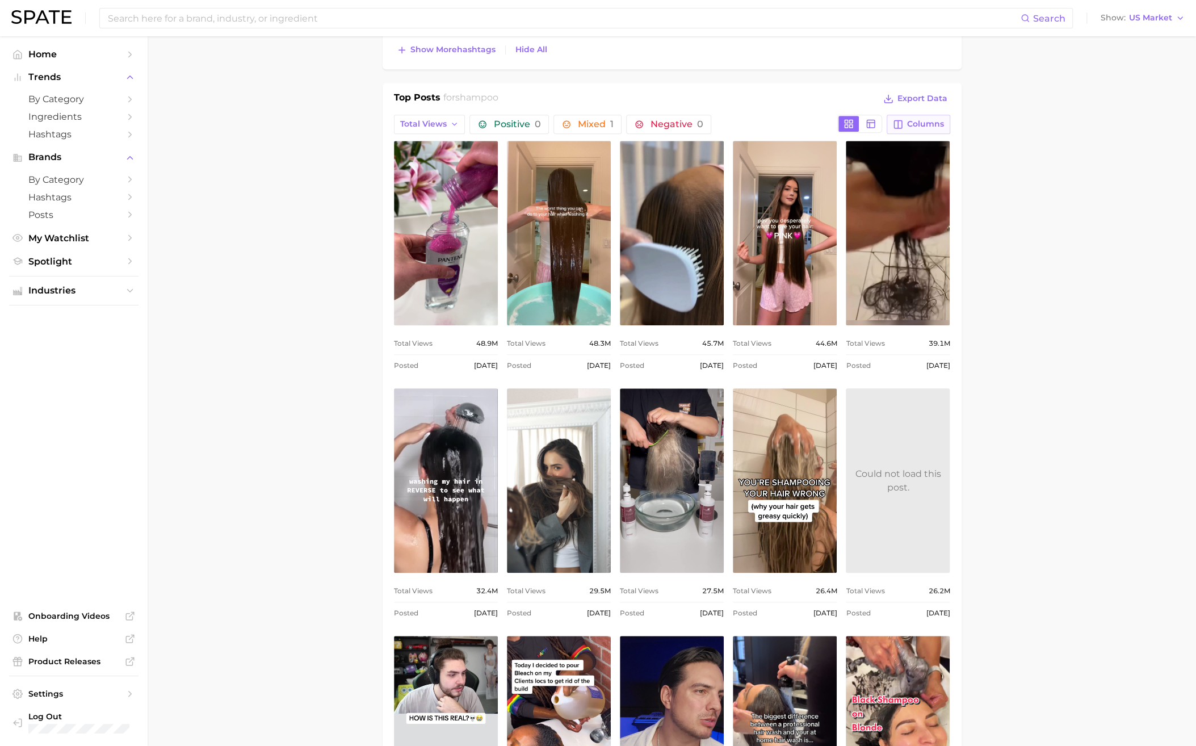  I want to click on a: My Watchlist, so click(74, 238).